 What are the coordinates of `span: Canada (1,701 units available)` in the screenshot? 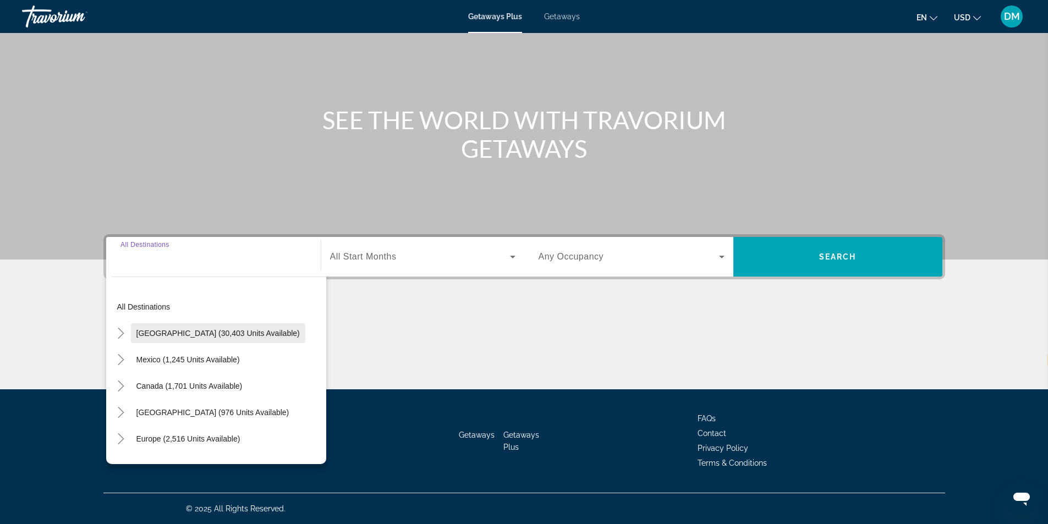 It's located at (189, 386).